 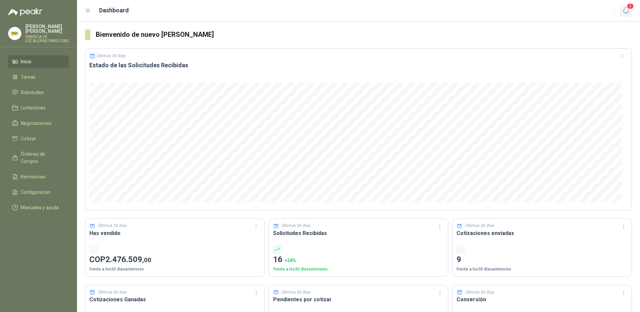 I want to click on a: Licitaciones, so click(x=38, y=108).